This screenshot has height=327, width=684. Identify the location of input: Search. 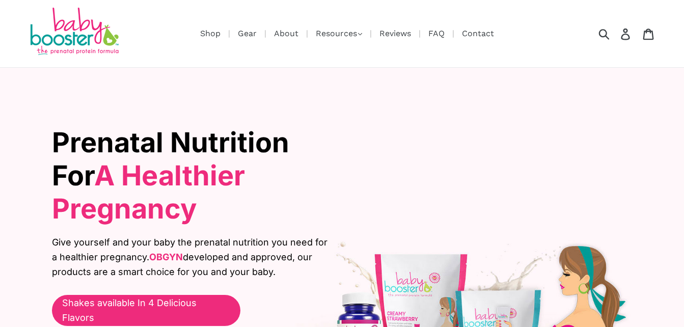
(616, 34).